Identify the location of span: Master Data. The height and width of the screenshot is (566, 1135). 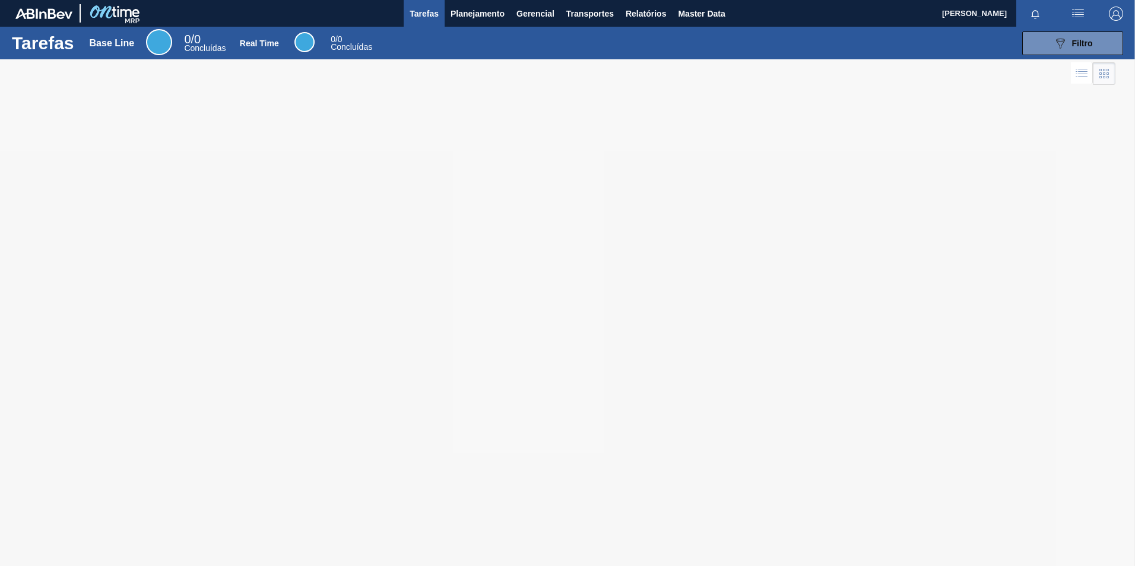
(701, 14).